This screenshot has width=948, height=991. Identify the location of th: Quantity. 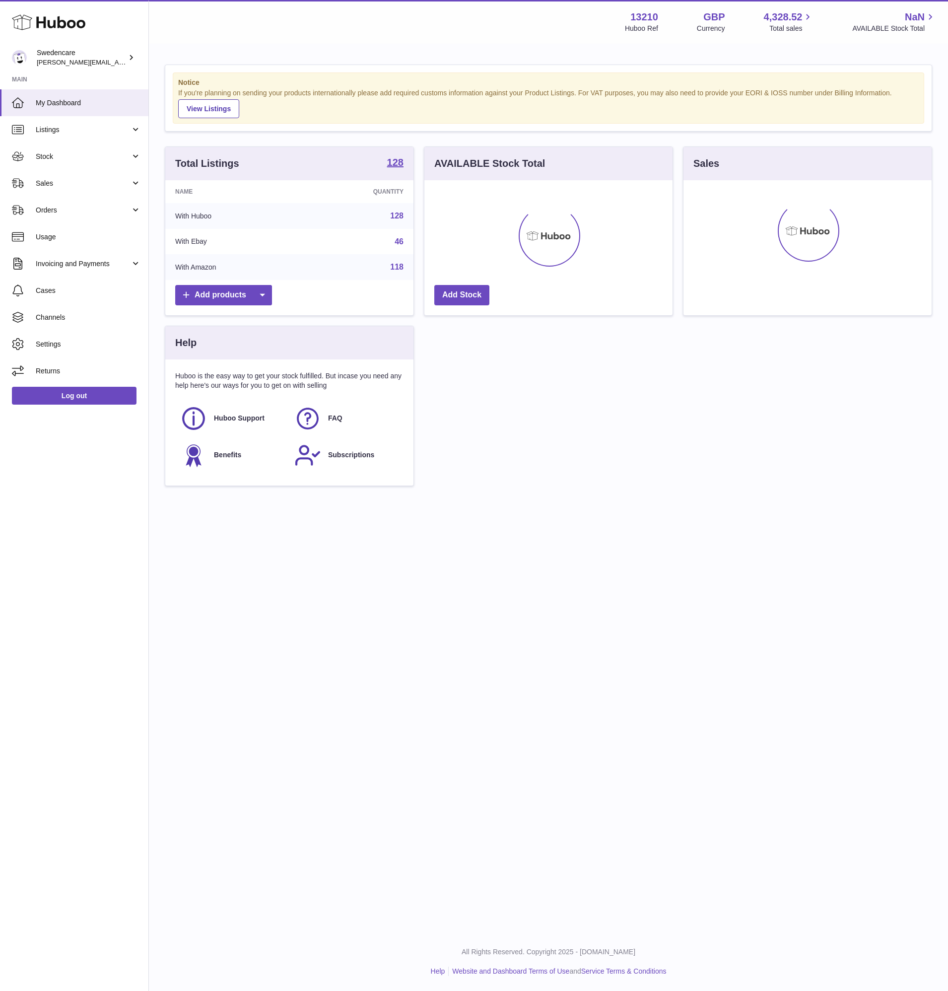
(357, 192).